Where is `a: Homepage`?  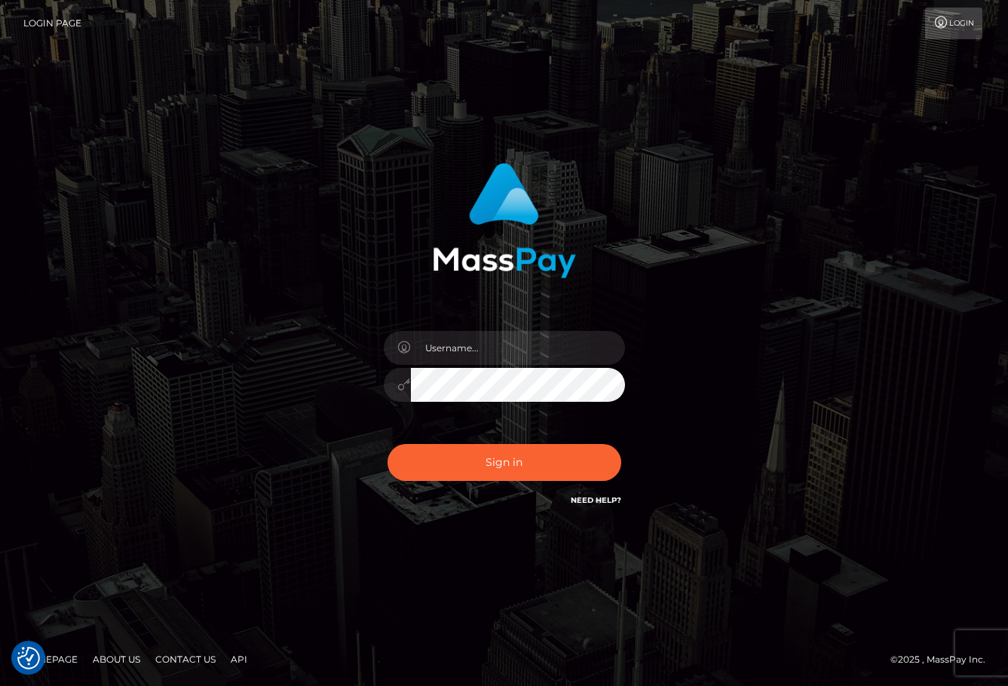 a: Homepage is located at coordinates (50, 659).